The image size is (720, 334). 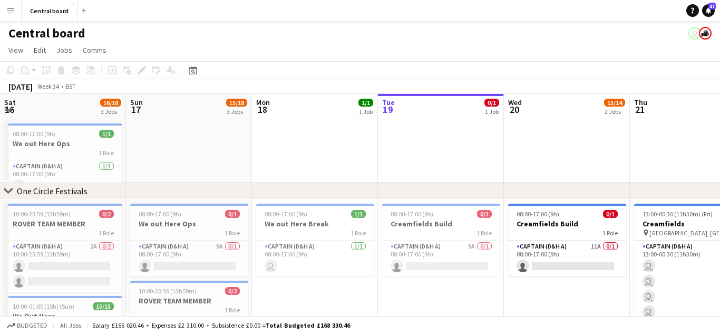 I want to click on span: View, so click(x=16, y=50).